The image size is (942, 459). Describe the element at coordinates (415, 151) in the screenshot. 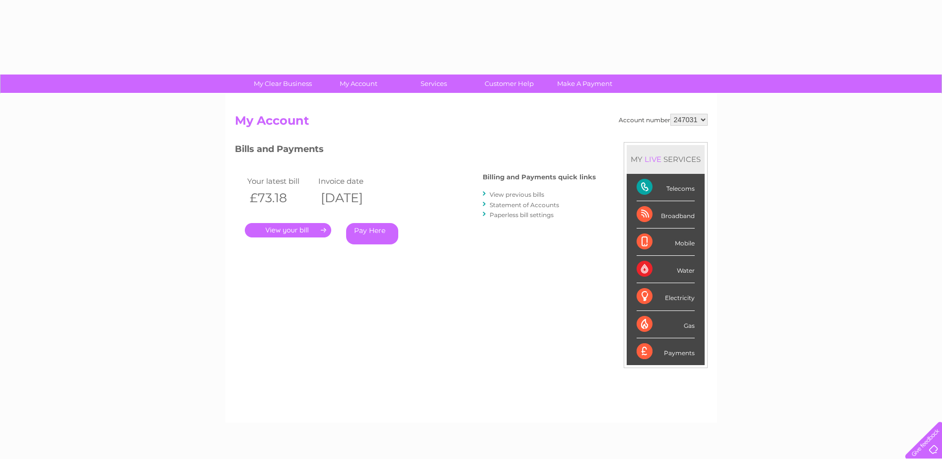

I see `h3: Bills and Payments` at that location.